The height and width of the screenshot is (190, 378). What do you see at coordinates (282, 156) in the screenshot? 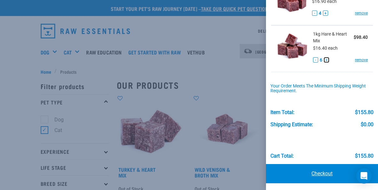
I see `div: Cart total:` at bounding box center [282, 156].